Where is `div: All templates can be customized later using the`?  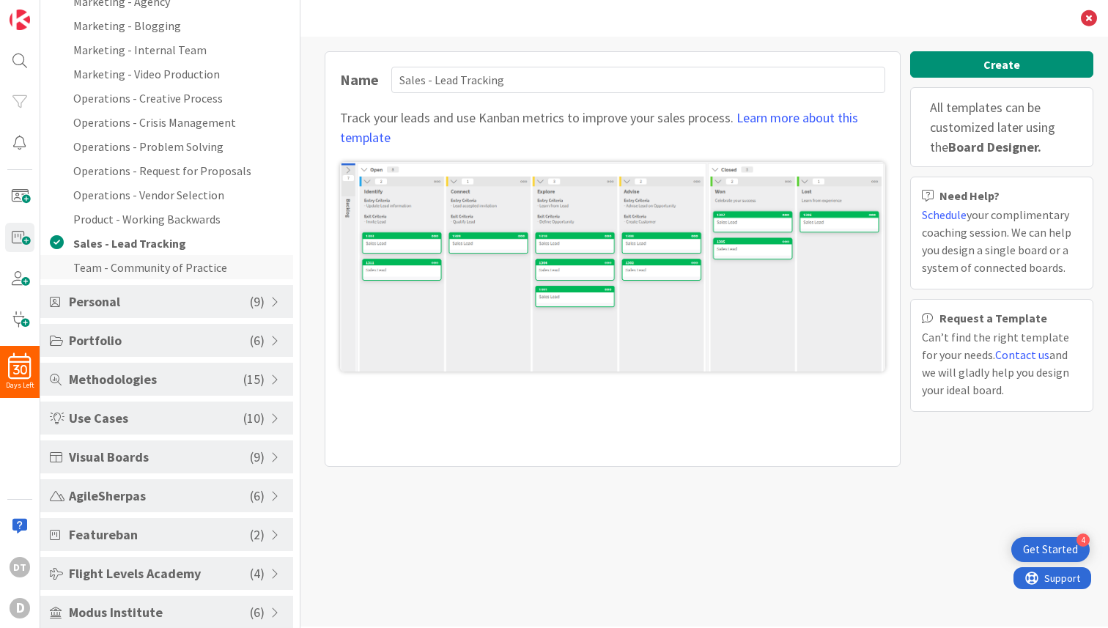
div: All templates can be customized later using the is located at coordinates (1002, 127).